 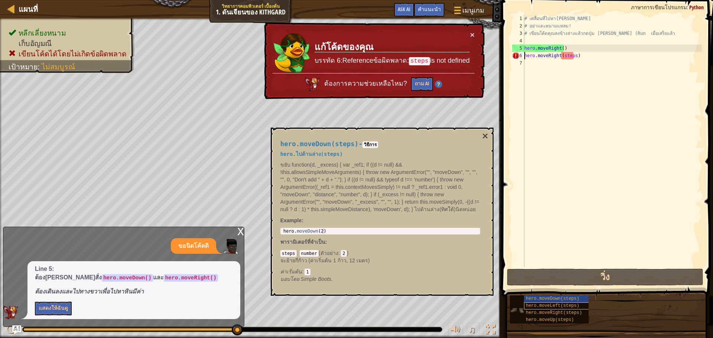 I want to click on span: แผนที่, so click(x=28, y=9).